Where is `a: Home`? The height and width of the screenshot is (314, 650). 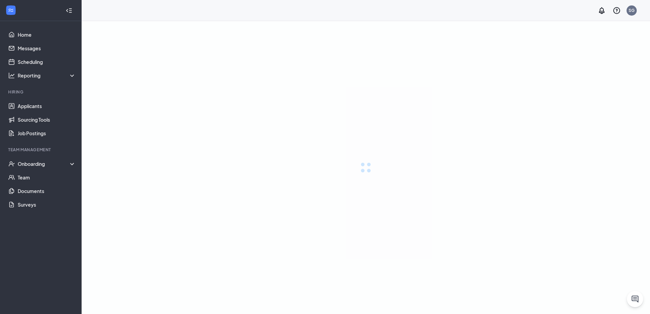 a: Home is located at coordinates (47, 35).